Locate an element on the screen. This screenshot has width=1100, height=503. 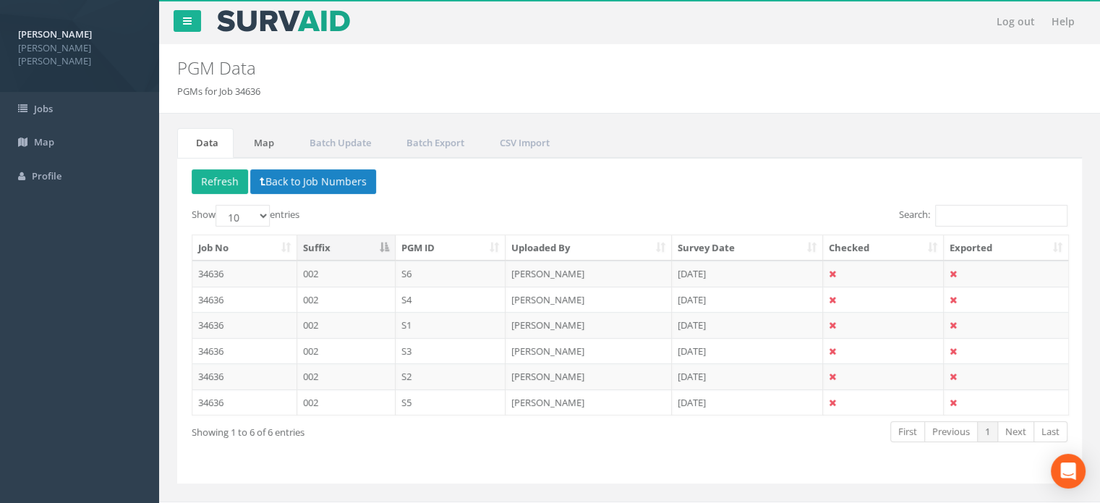
div: Open Intercom Messenger is located at coordinates (1068, 471).